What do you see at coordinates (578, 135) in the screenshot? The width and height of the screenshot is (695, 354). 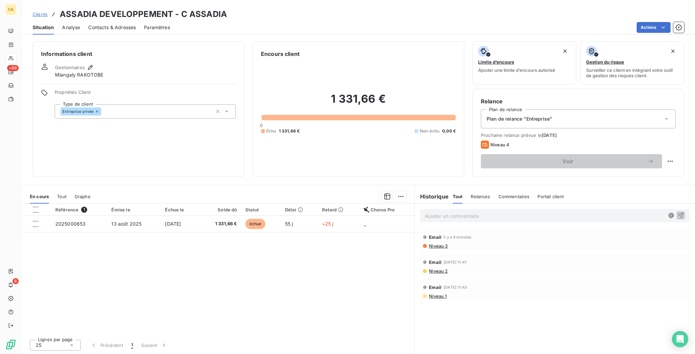 I see `span: Prochaine relance prévue le` at bounding box center [578, 135].